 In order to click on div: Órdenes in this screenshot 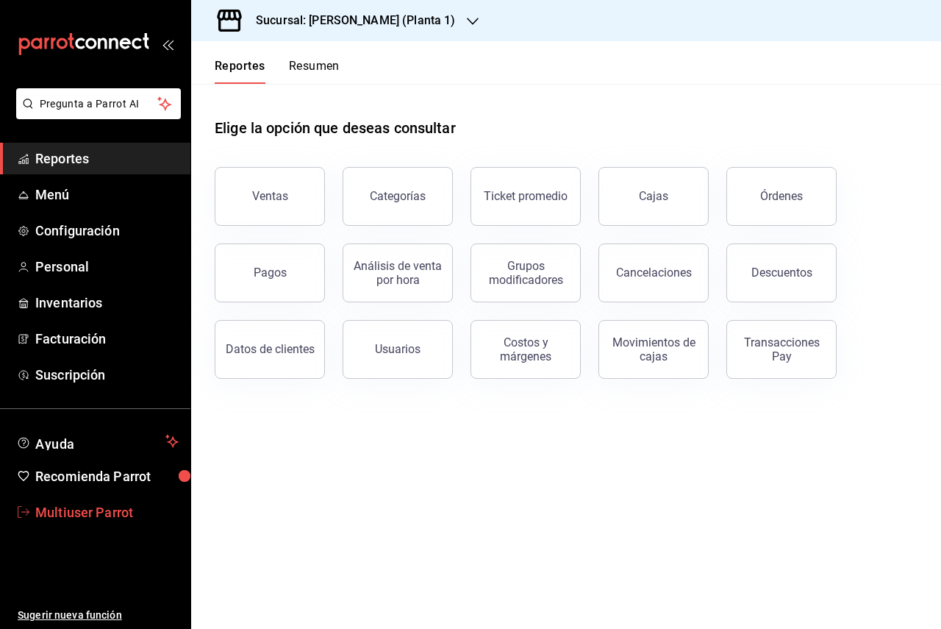, I will do `click(782, 196)`.